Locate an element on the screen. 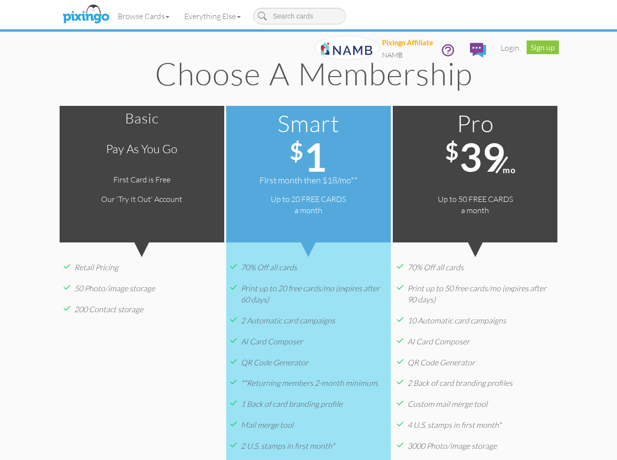  span: 1 is located at coordinates (315, 157).